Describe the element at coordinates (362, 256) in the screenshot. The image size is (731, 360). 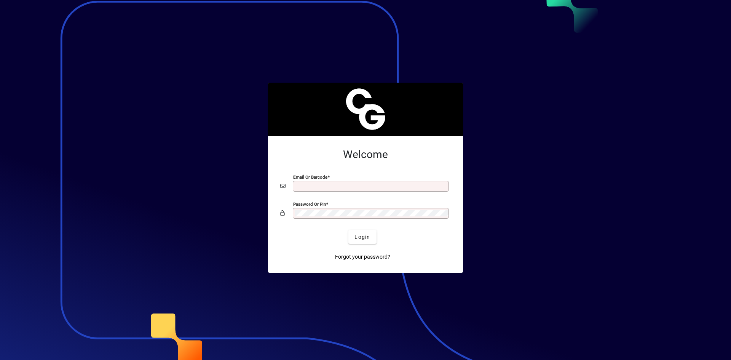
I see `span: Forgot your password?` at that location.